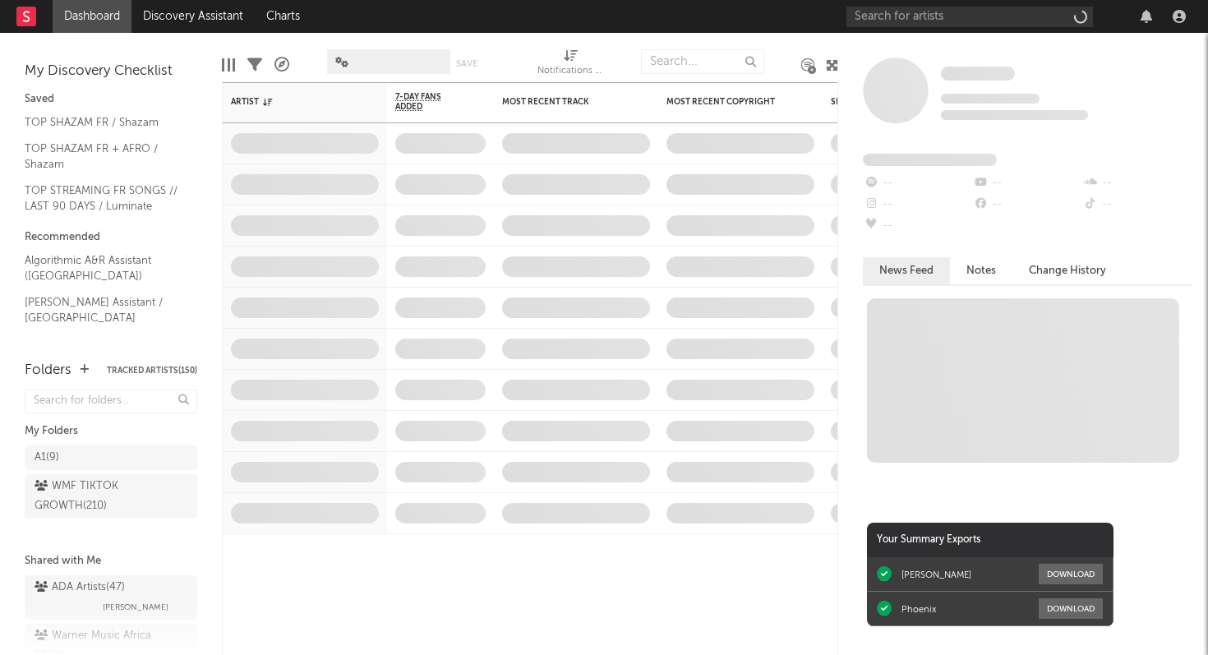  Describe the element at coordinates (990, 540) in the screenshot. I see `div: Your Summary Exports` at that location.